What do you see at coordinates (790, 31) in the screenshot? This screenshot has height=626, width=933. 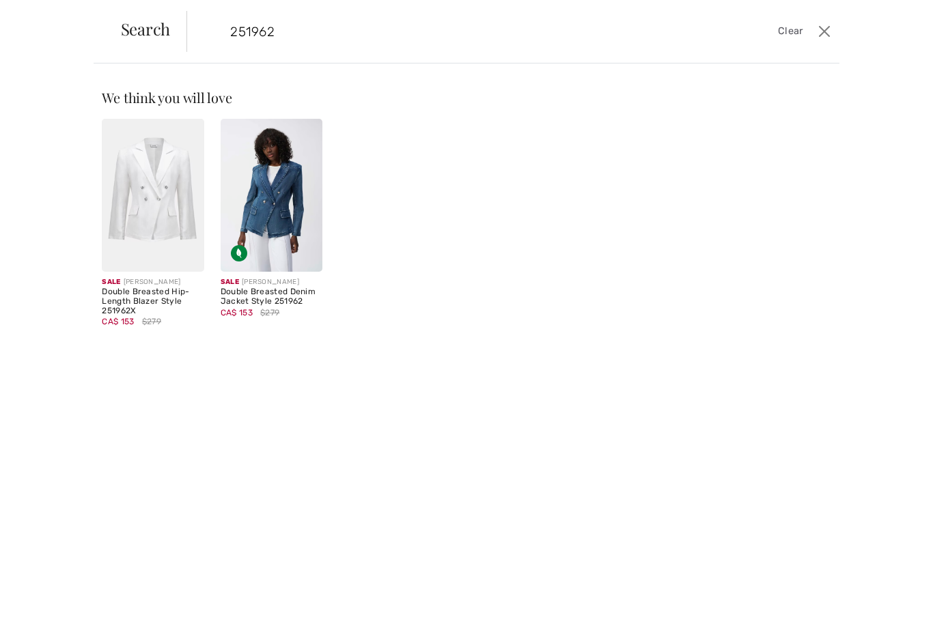 I see `span: Clear` at bounding box center [790, 31].